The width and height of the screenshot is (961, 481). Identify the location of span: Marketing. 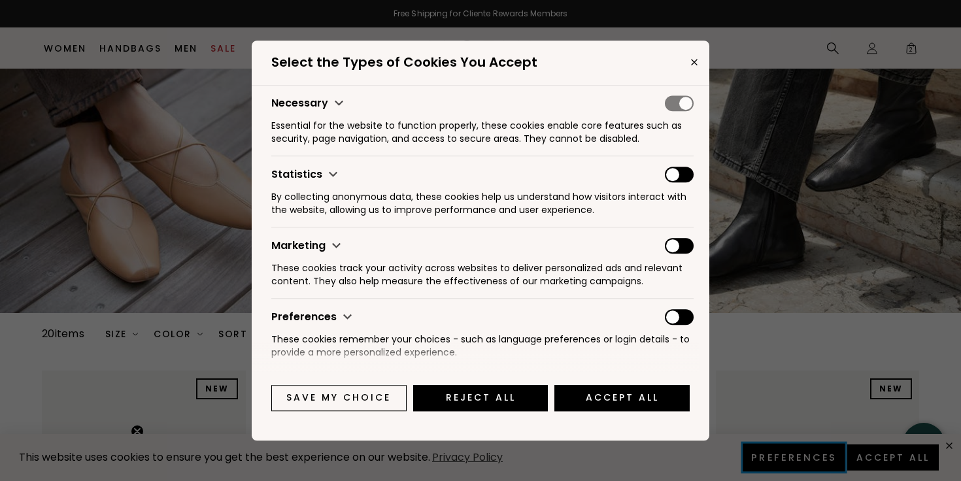
(298, 246).